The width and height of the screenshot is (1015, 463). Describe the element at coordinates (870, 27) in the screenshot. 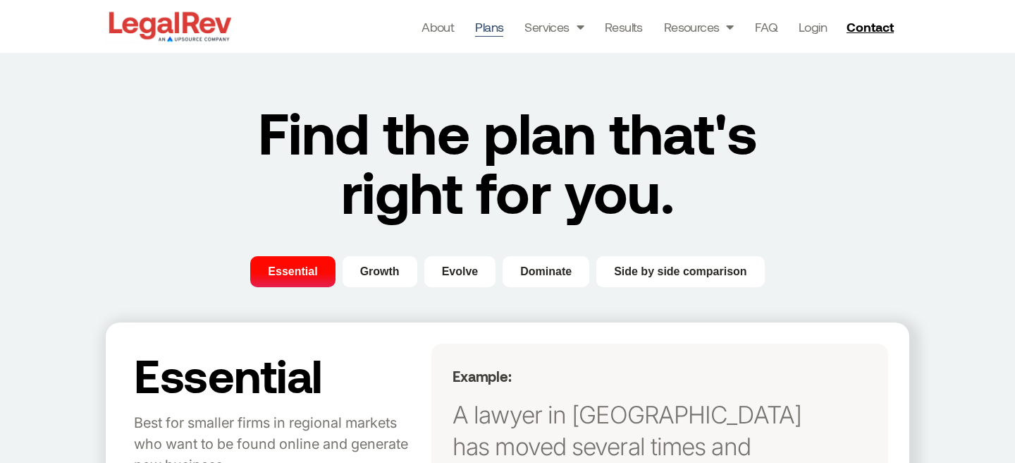

I see `span: Contact` at that location.